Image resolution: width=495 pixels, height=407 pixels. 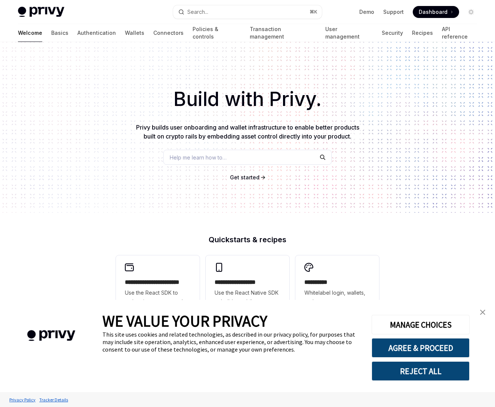 What do you see at coordinates (460, 33) in the screenshot?
I see `a: API reference` at bounding box center [460, 33].